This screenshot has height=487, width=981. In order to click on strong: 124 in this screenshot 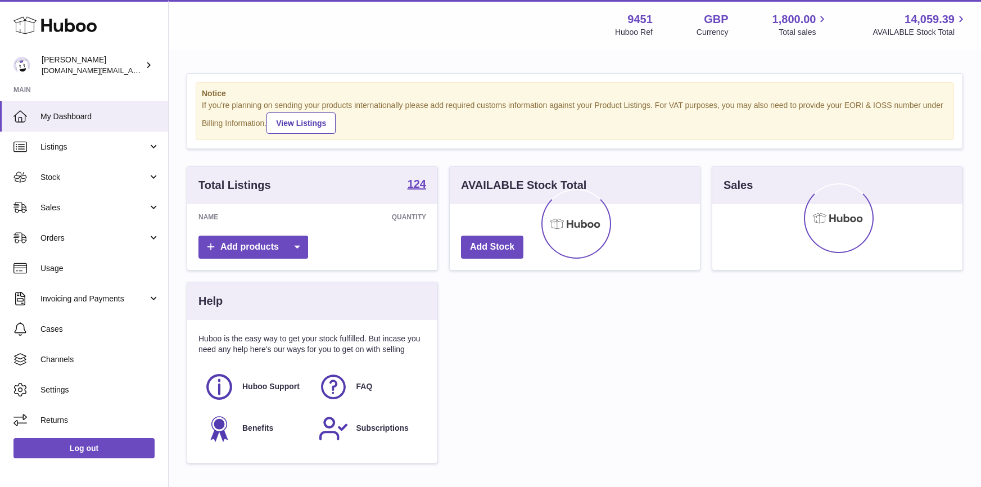, I will do `click(417, 184)`.